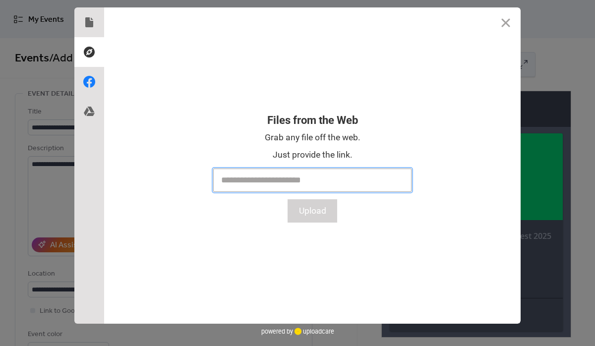 The image size is (595, 346). What do you see at coordinates (312, 137) in the screenshot?
I see `div: Grab any file off the web.` at bounding box center [312, 137].